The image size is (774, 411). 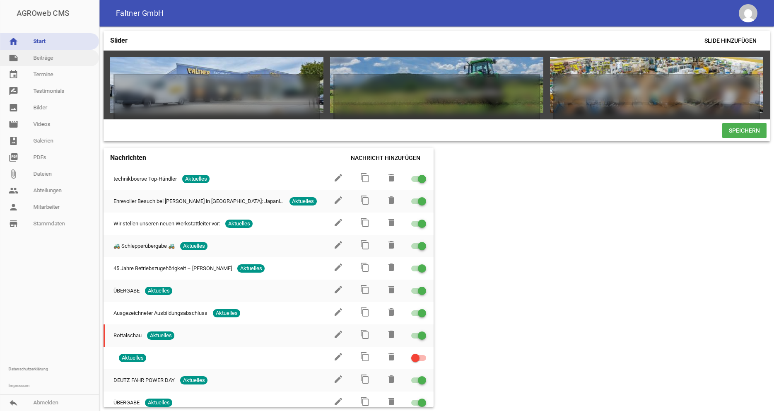 I want to click on span: DEUTZ FAHR POWER DAY, so click(x=144, y=380).